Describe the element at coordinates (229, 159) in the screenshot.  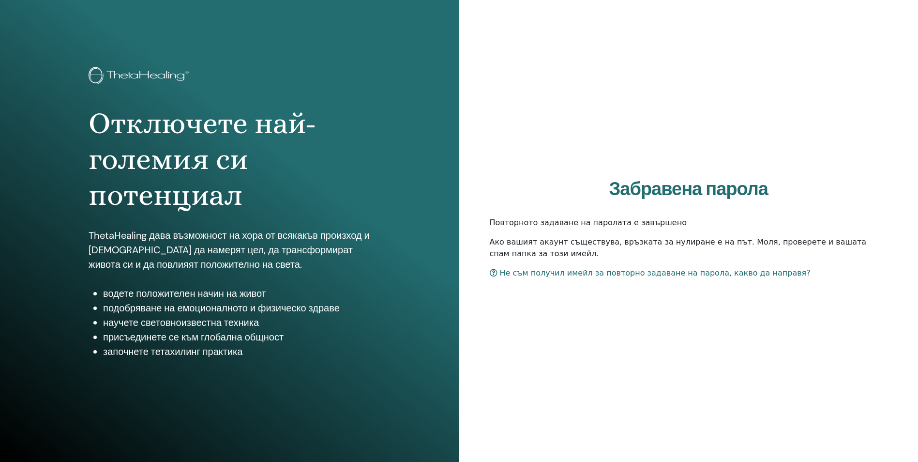
I see `h1: Отключете най-големия си потенциал` at that location.